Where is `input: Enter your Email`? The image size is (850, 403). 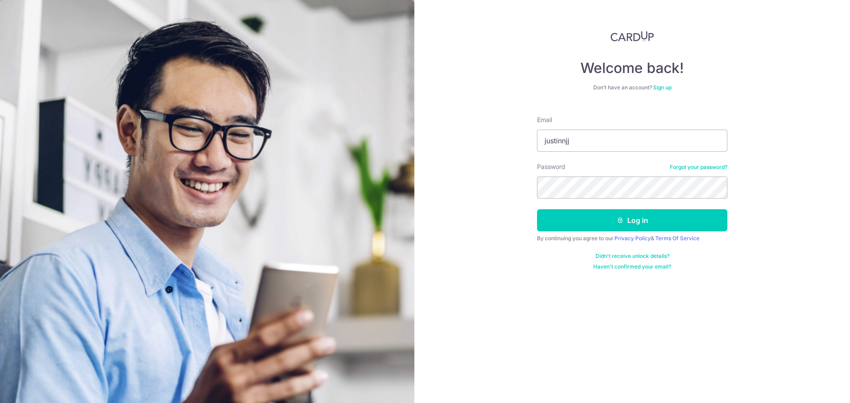
input: Enter your Email is located at coordinates (632, 141).